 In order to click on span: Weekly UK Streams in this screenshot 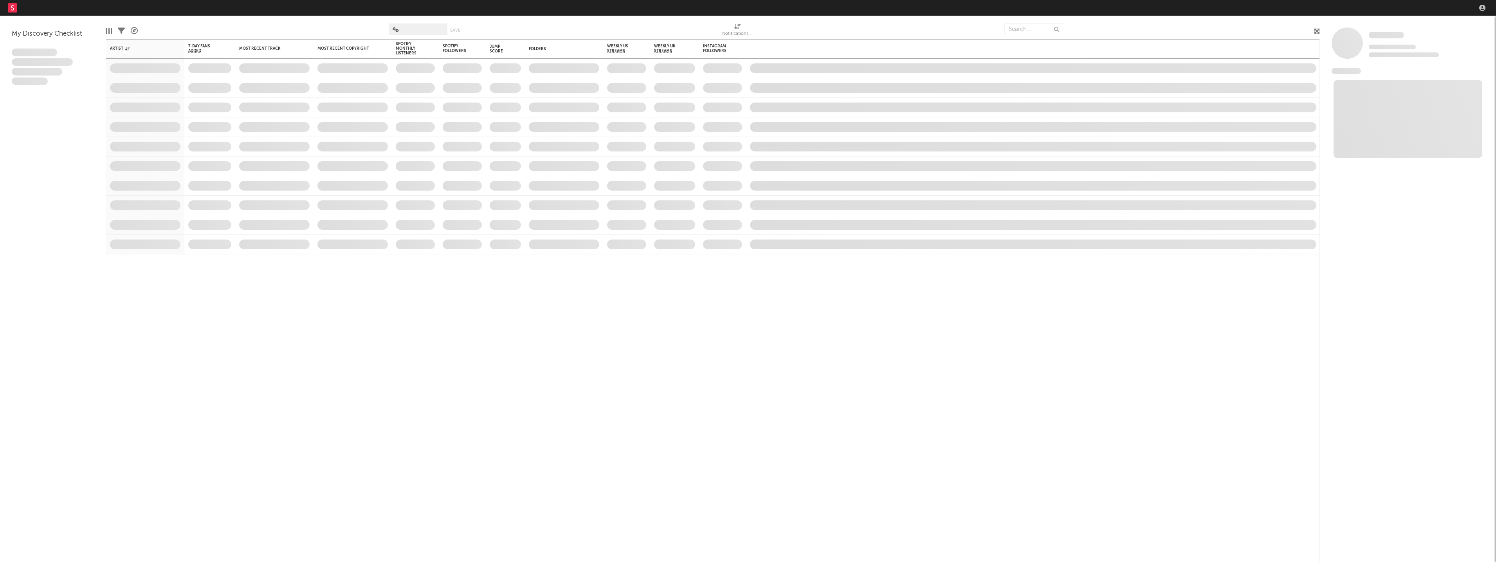, I will do `click(669, 49)`.